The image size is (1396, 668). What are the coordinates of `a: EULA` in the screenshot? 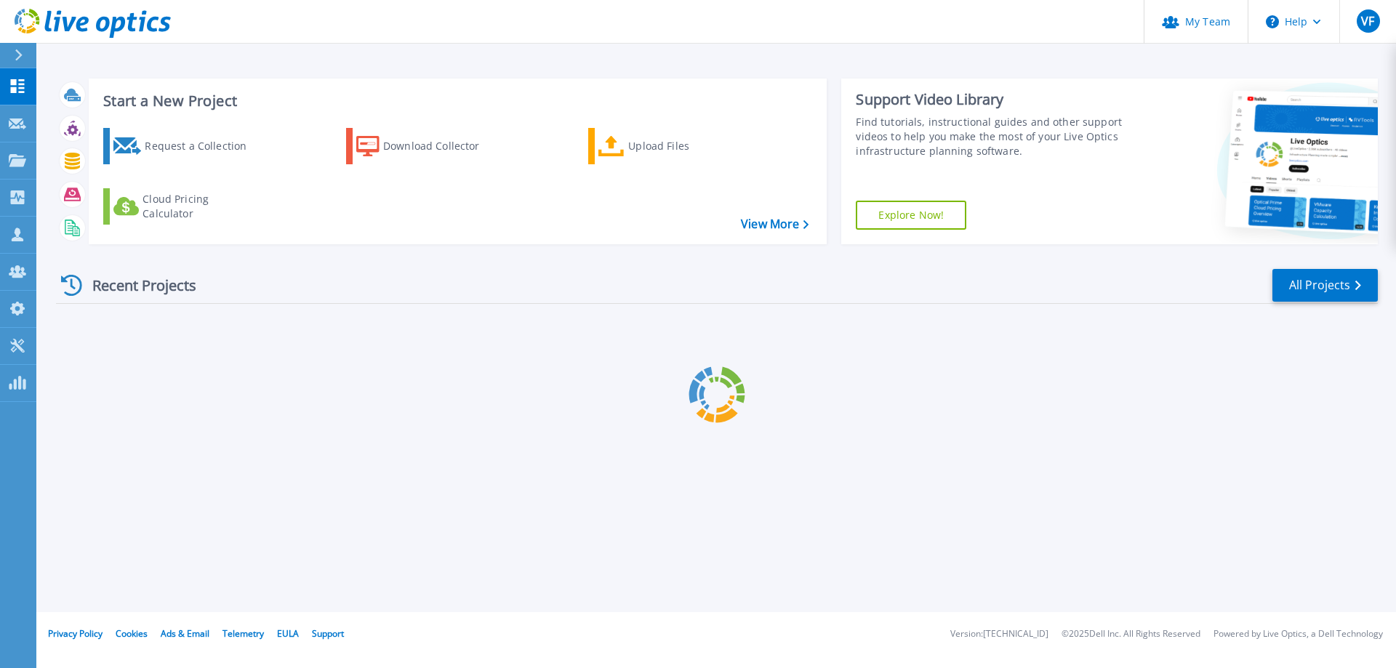 It's located at (288, 633).